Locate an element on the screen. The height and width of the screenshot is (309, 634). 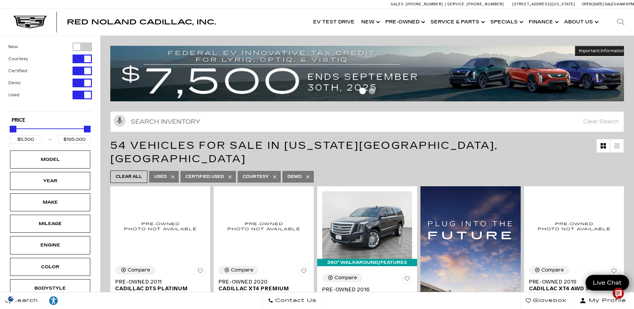
span: Live Chat is located at coordinates (607, 283).